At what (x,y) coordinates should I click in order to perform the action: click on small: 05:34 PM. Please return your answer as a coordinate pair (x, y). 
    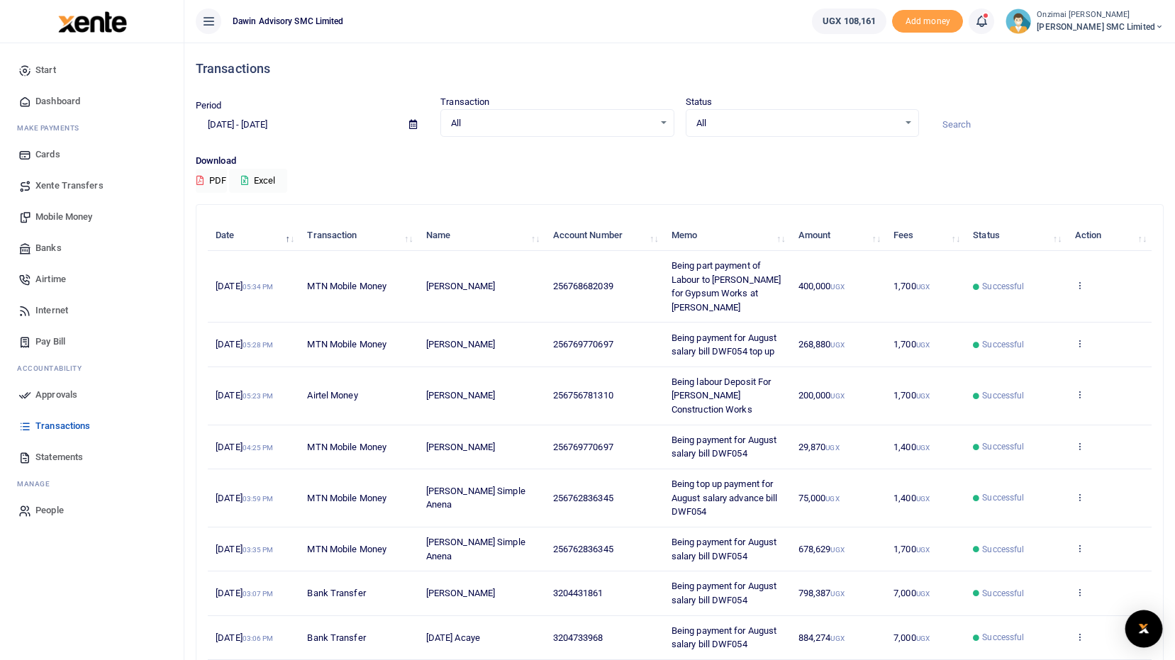
    Looking at the image, I should click on (258, 287).